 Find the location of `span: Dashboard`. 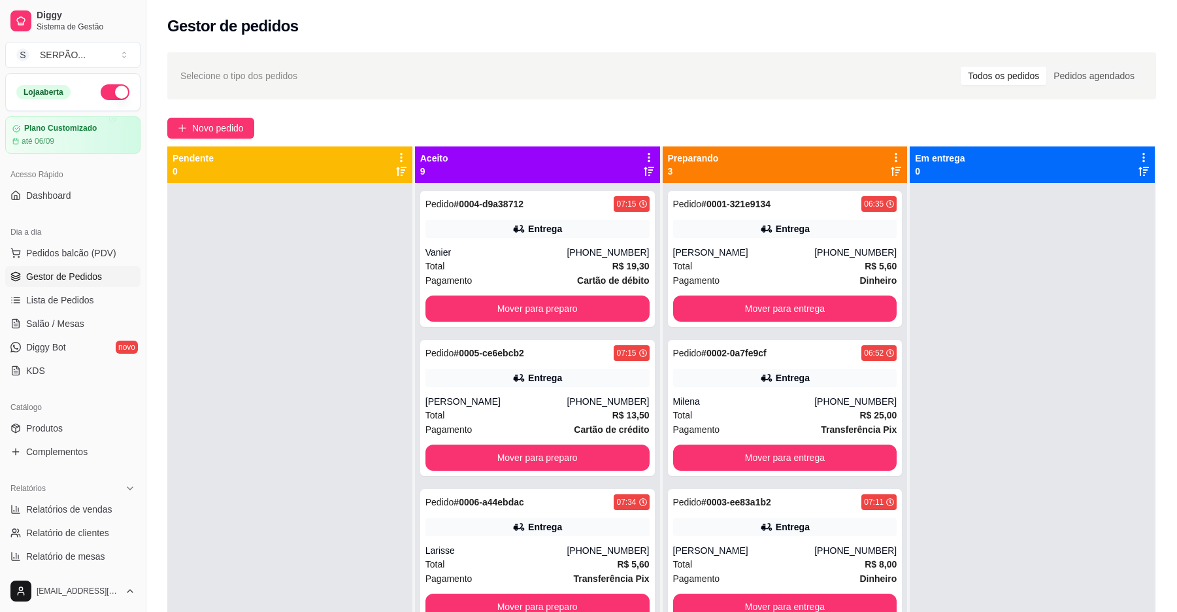

span: Dashboard is located at coordinates (48, 195).